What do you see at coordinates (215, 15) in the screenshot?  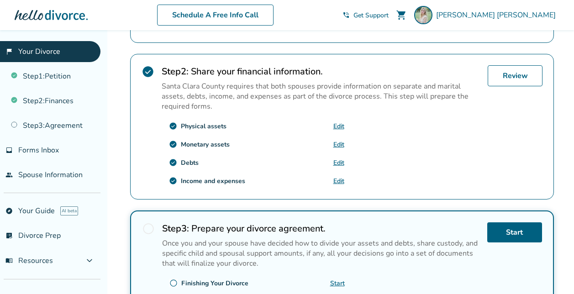 I see `a: Schedule A Free Info Call` at bounding box center [215, 15].